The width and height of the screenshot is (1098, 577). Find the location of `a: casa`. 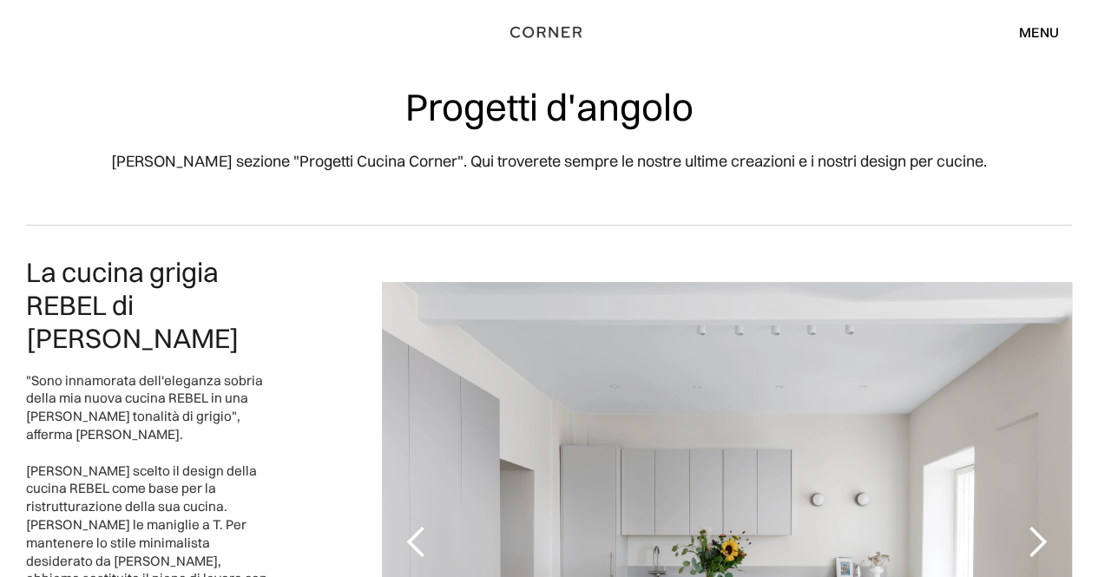

a: casa is located at coordinates (549, 32).